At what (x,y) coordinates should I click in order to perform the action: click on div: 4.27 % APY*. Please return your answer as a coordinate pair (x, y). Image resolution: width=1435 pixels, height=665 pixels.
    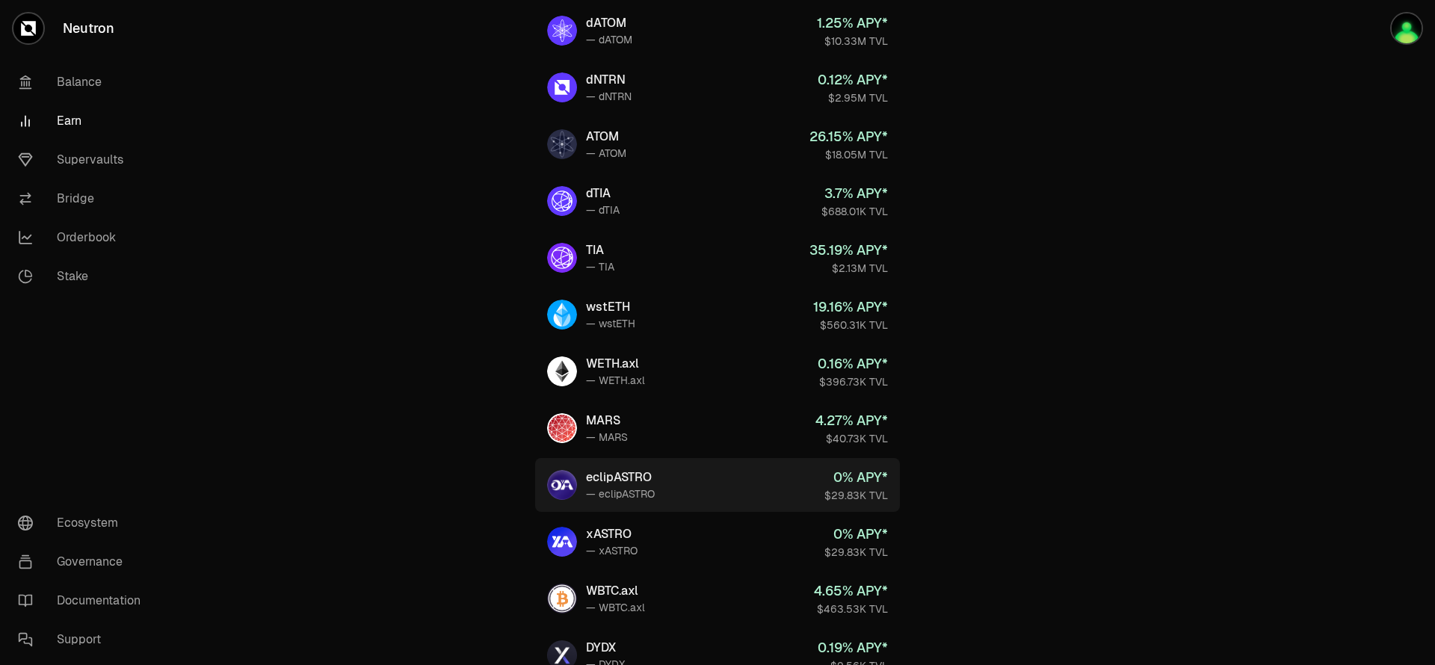
    Looking at the image, I should click on (851, 421).